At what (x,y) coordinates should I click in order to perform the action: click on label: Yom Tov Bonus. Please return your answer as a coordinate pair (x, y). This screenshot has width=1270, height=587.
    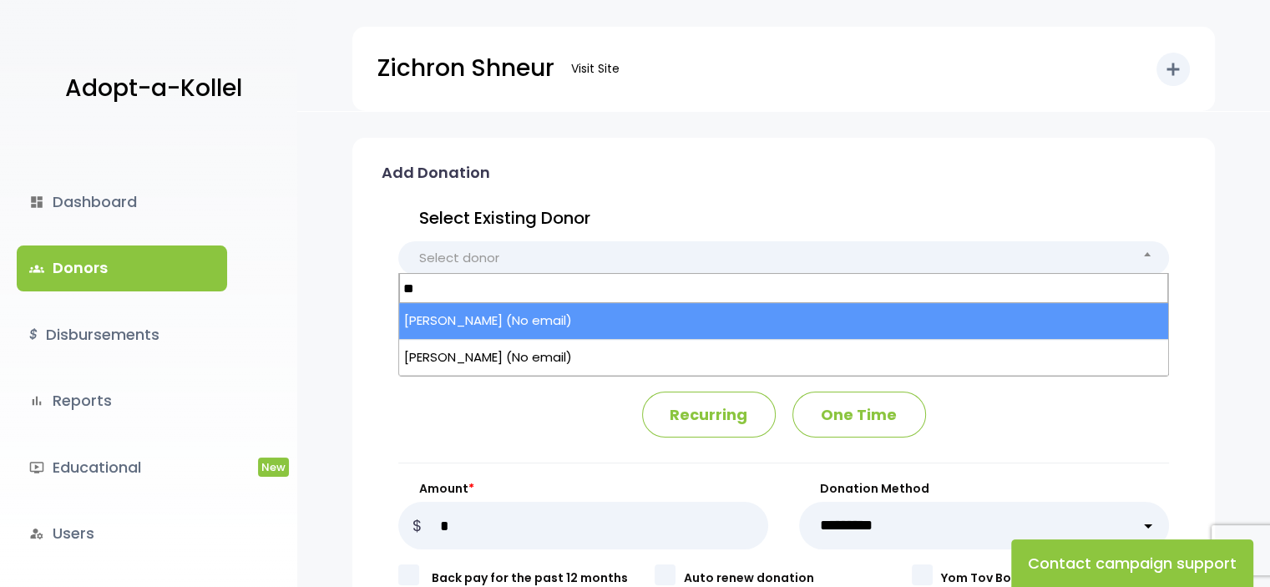
    Looking at the image, I should click on (1055, 578).